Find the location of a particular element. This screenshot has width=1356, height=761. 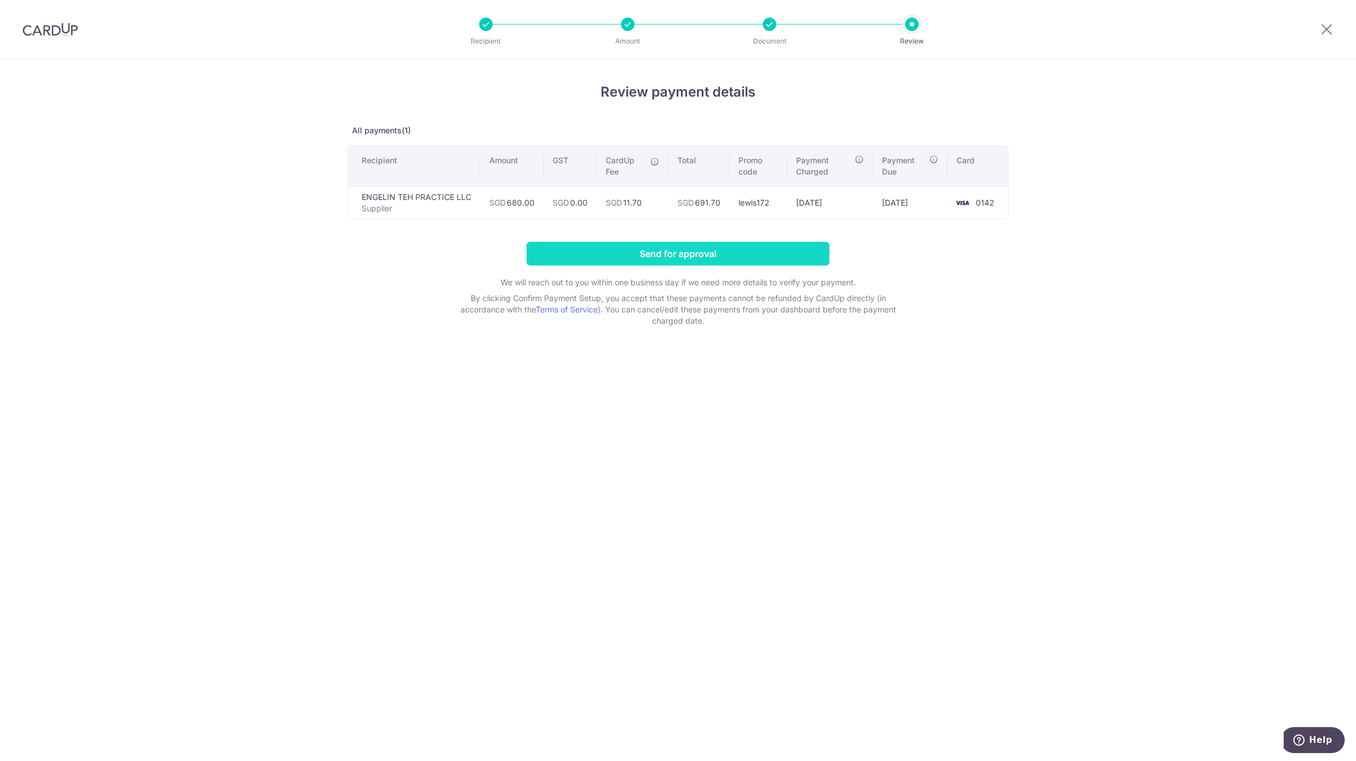

th: Total is located at coordinates (699, 166).